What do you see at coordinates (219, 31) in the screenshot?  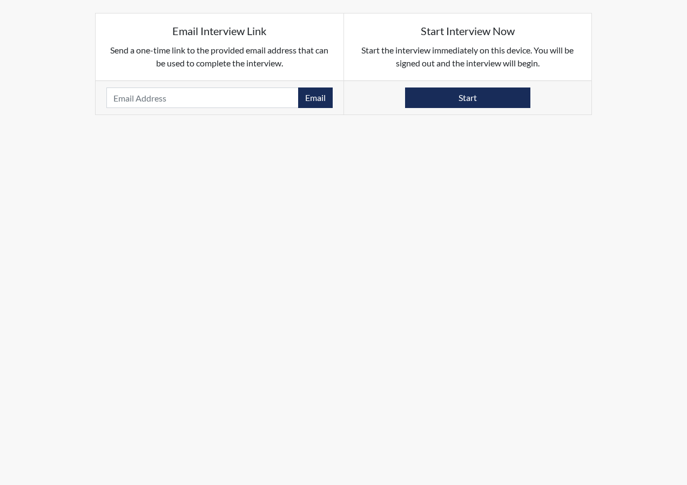 I see `h5: Email Interview Link` at bounding box center [219, 31].